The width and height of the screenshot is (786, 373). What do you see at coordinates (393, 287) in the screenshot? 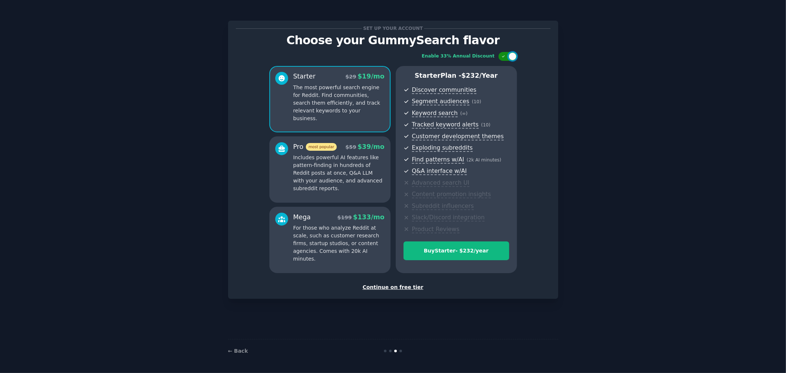
I see `div: Continue on free tier` at bounding box center [393, 287].